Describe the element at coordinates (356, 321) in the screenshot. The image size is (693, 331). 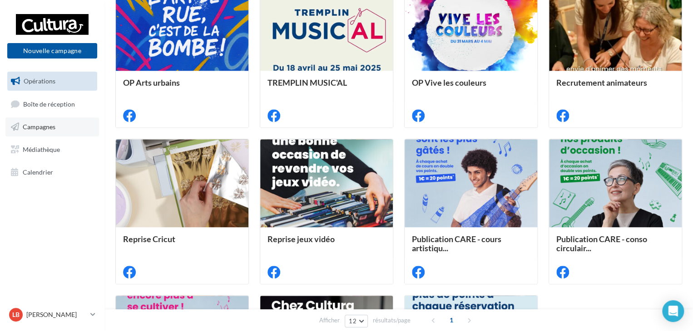
I see `button: 12` at that location.